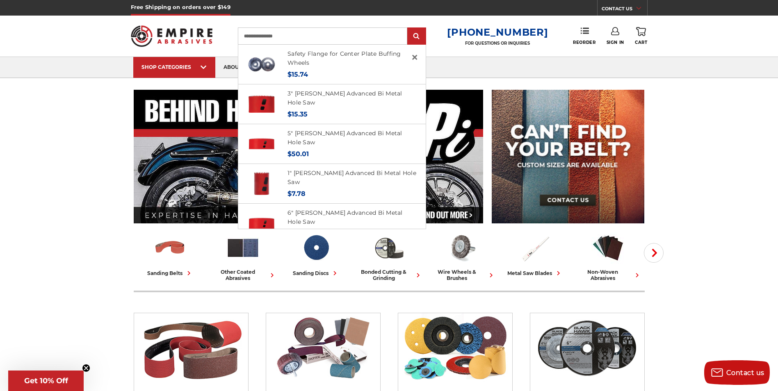  What do you see at coordinates (262, 64) in the screenshot?
I see `img: 4 inch safety flange for center plate airway buffs` at bounding box center [262, 64].